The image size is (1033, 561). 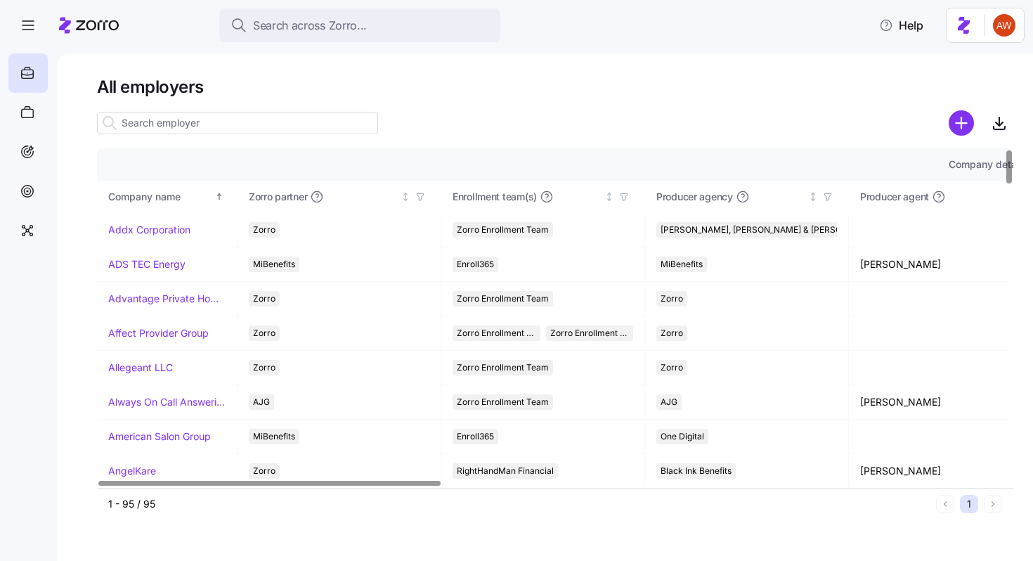 I want to click on span: Black Ink Benefits, so click(x=696, y=471).